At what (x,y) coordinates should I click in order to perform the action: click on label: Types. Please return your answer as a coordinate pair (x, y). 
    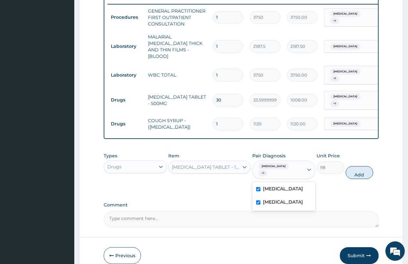
    Looking at the image, I should click on (111, 156).